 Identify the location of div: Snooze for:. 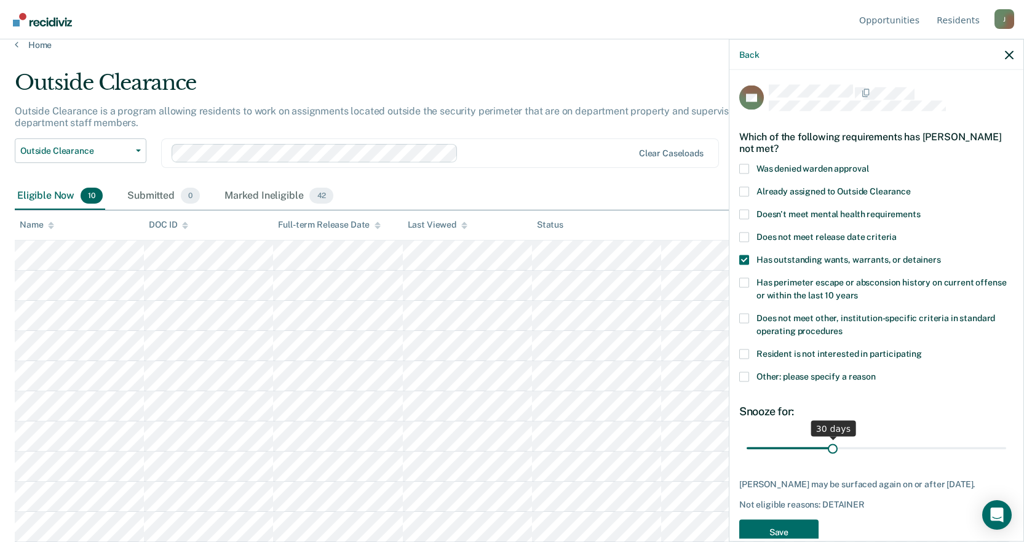
(877, 411).